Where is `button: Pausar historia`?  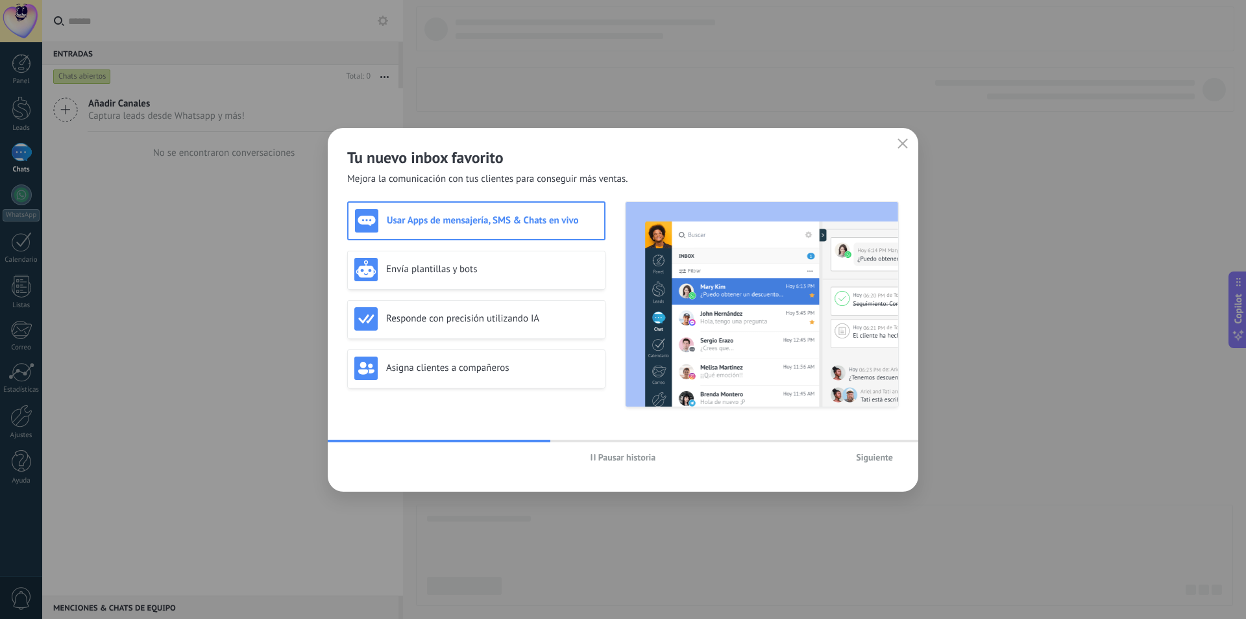 button: Pausar historia is located at coordinates (623, 457).